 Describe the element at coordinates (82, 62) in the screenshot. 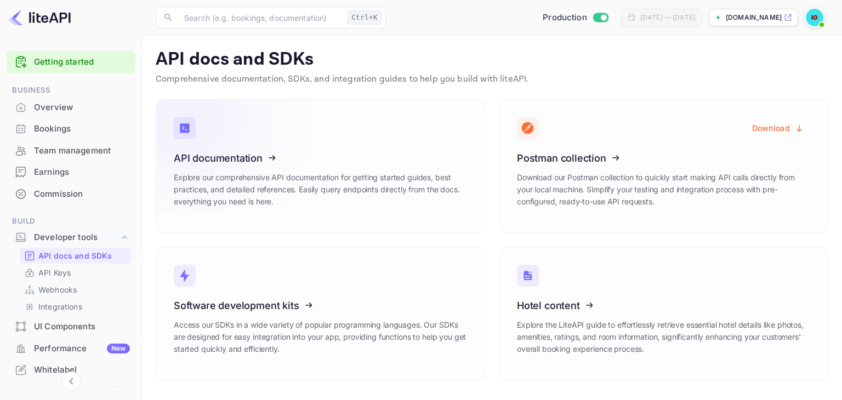

I see `a: Getting started` at that location.